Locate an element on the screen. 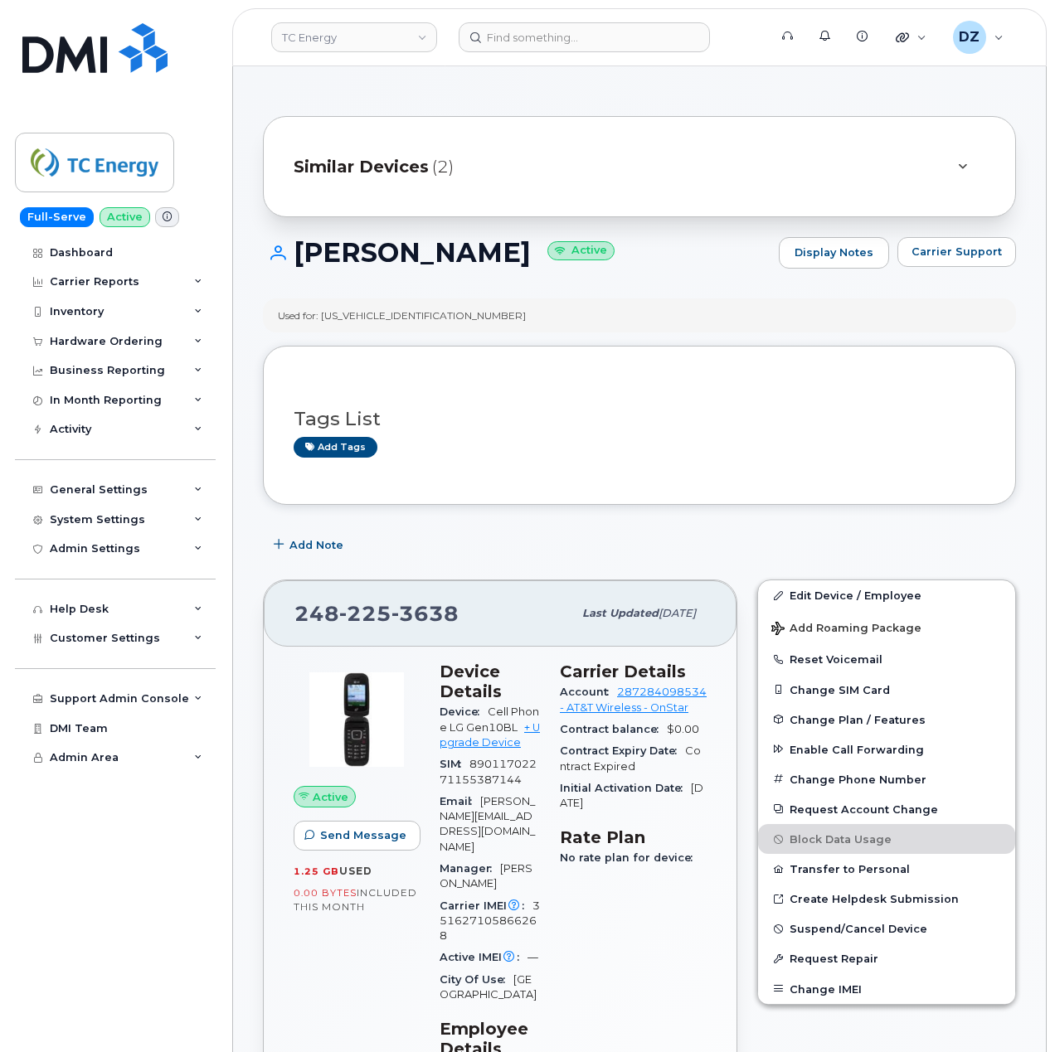  span: Account is located at coordinates (588, 691).